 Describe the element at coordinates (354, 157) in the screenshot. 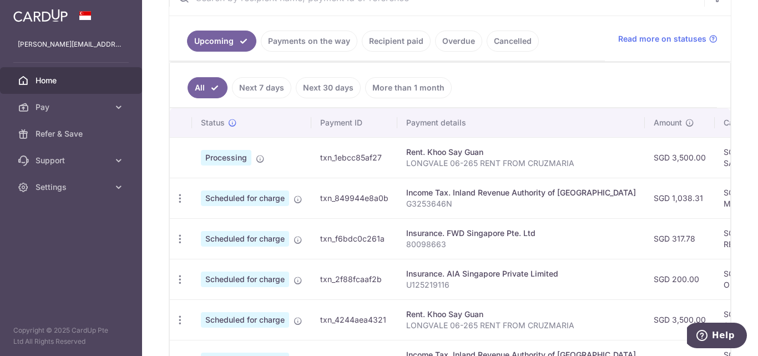

I see `td: txn_1ebcc85af27` at that location.